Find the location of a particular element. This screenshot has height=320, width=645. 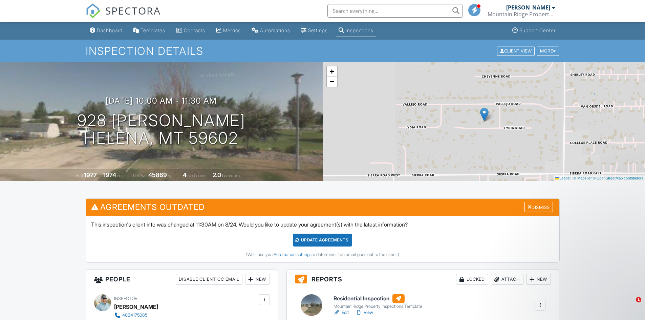

span: bathrooms is located at coordinates (231, 175).